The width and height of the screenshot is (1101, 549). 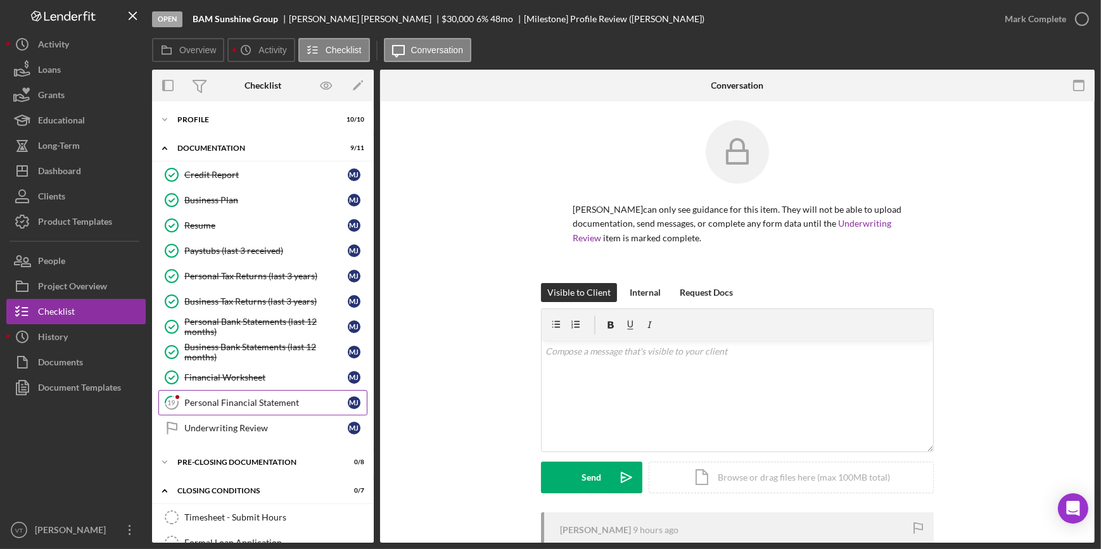 I want to click on label: Checklist, so click(x=343, y=50).